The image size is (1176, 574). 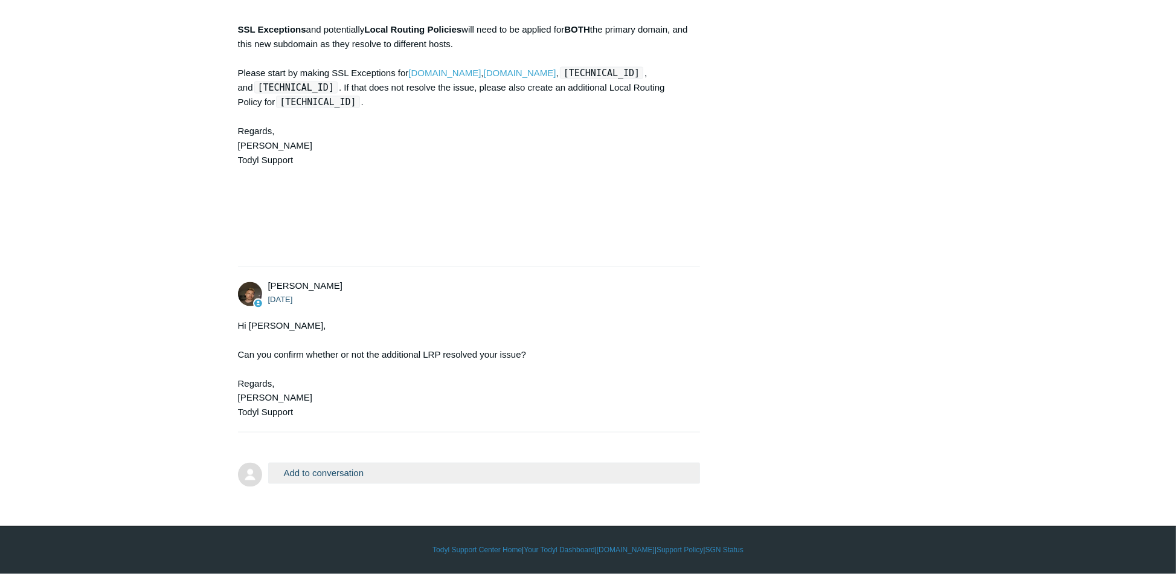 What do you see at coordinates (484, 473) in the screenshot?
I see `button: Add to conversation` at bounding box center [484, 473].